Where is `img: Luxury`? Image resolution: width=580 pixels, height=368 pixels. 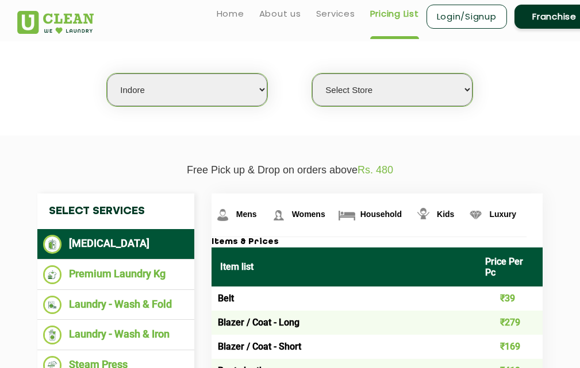
img: Luxury is located at coordinates (475, 215).